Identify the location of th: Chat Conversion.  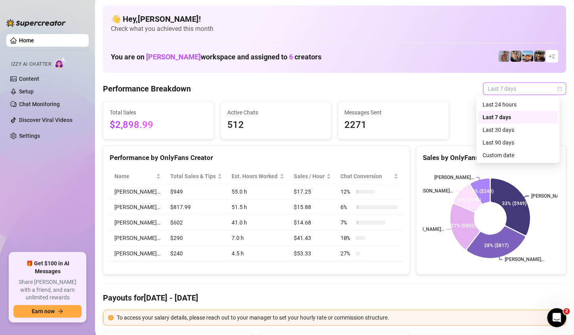
(369, 176).